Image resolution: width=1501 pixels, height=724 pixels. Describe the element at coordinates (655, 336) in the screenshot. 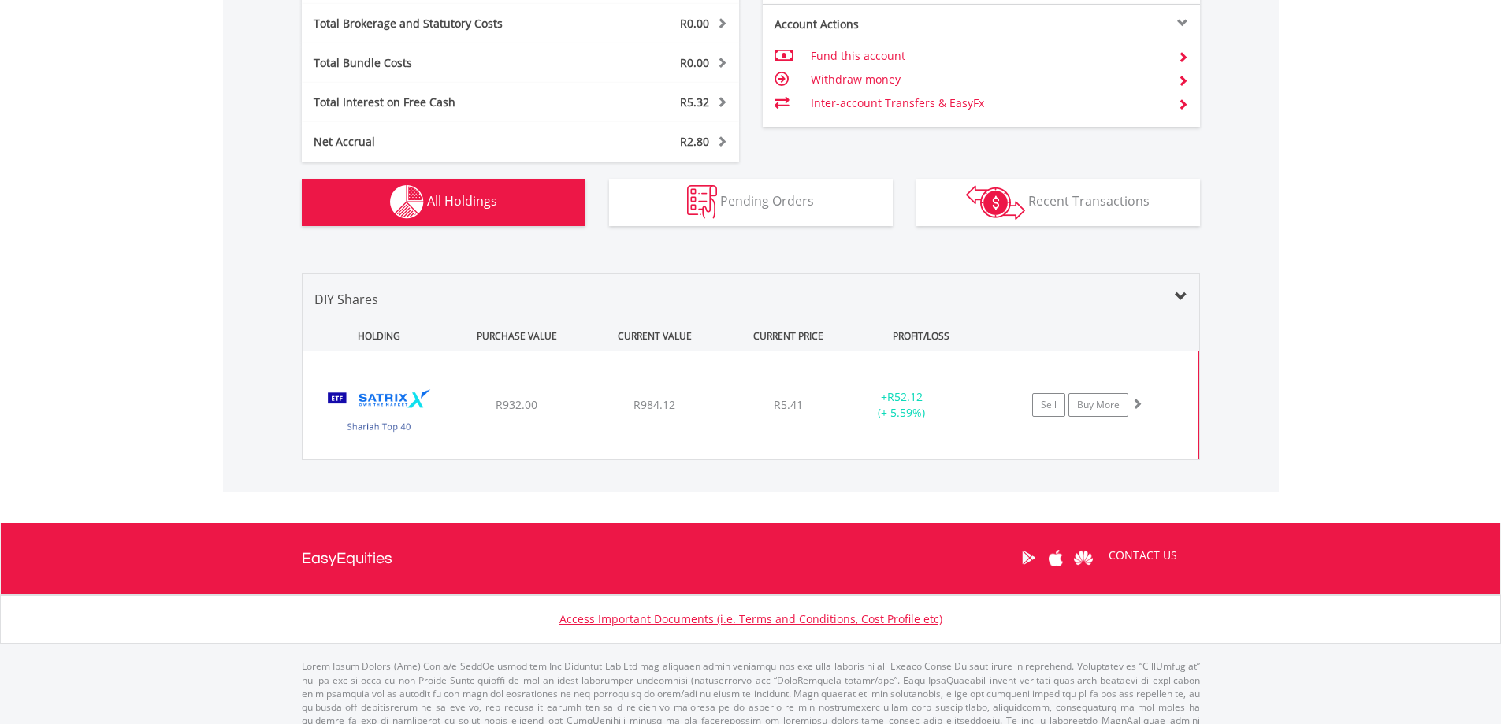

I see `div: CURRENT VALUE` at that location.